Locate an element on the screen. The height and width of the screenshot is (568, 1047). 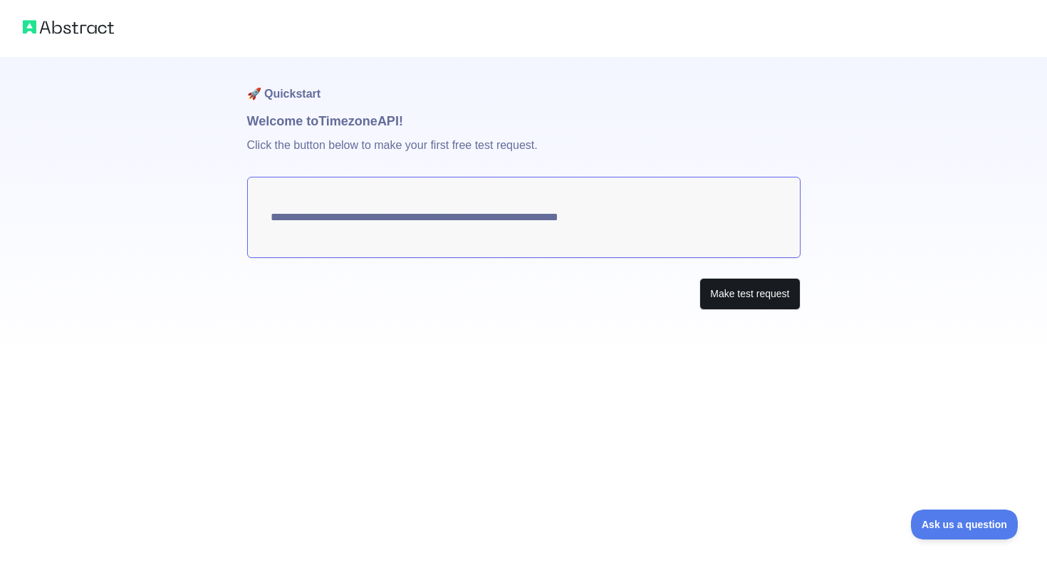
h1: Welcome to Timezone API! is located at coordinates (523, 121).